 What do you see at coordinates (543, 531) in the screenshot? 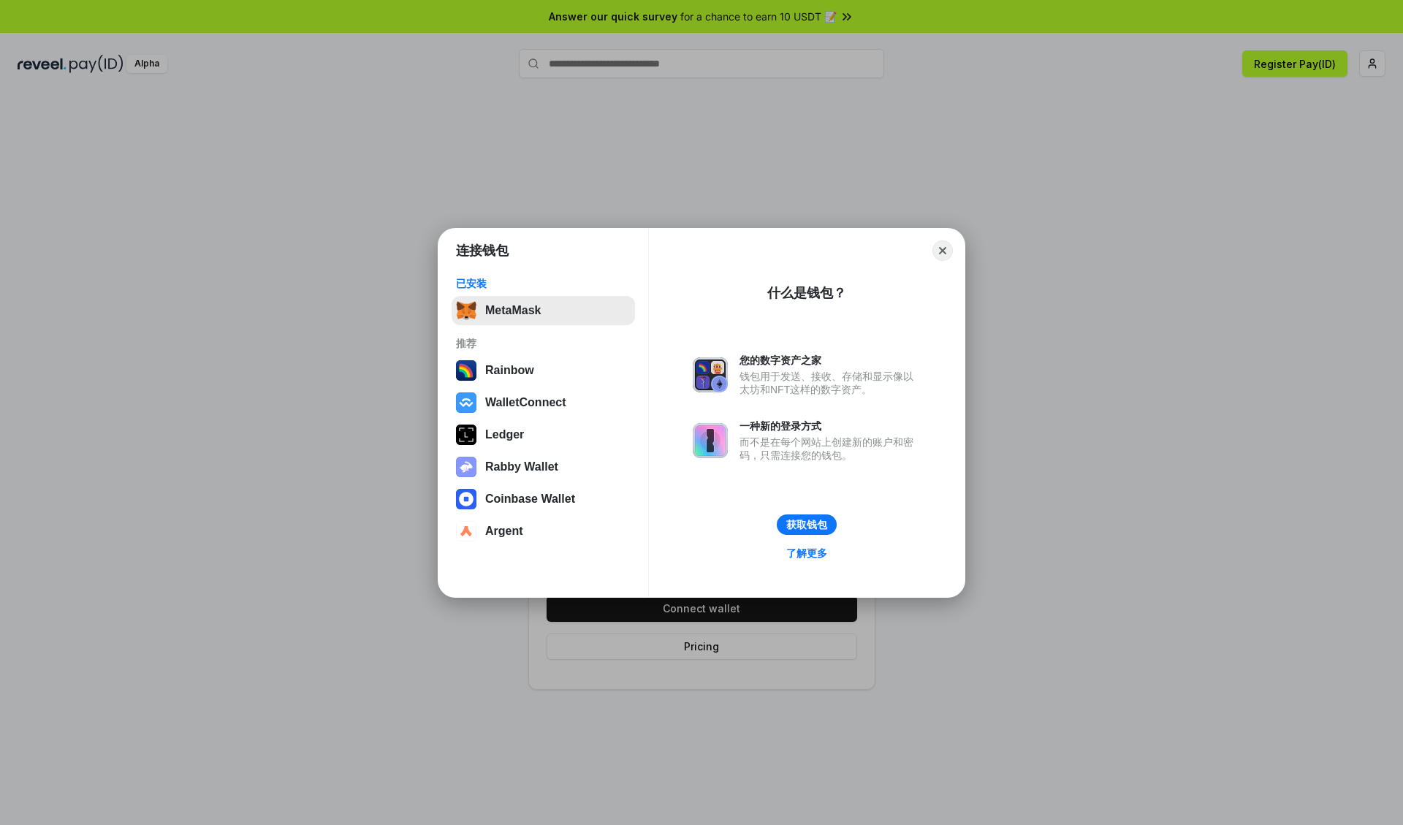
I see `button: Argent` at bounding box center [543, 531].